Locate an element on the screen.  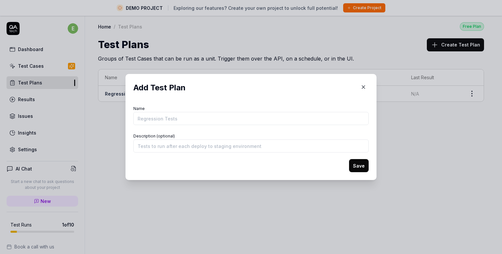
input: Tests to run after each deploy to staging environment is located at coordinates (251, 146).